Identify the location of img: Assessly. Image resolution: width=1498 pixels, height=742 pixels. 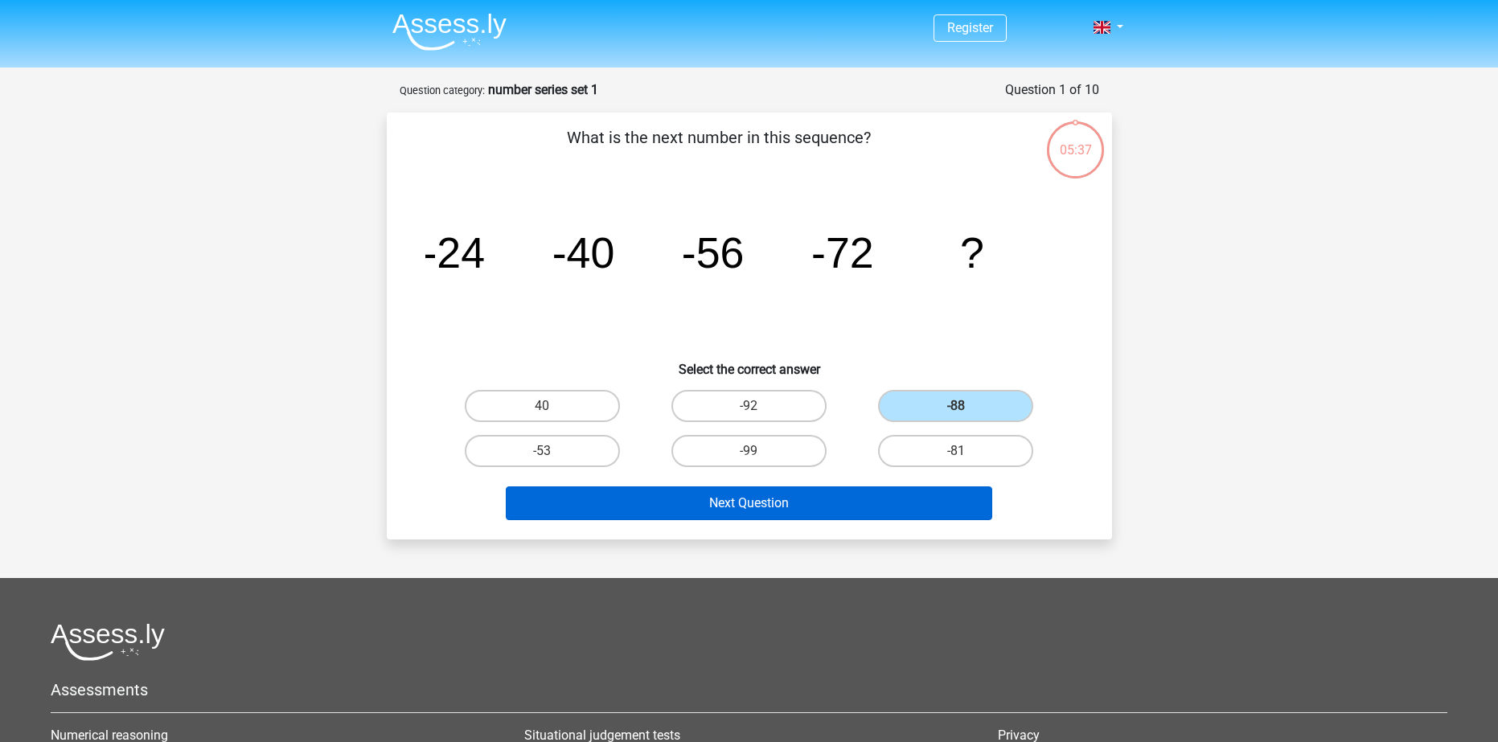
(450, 31).